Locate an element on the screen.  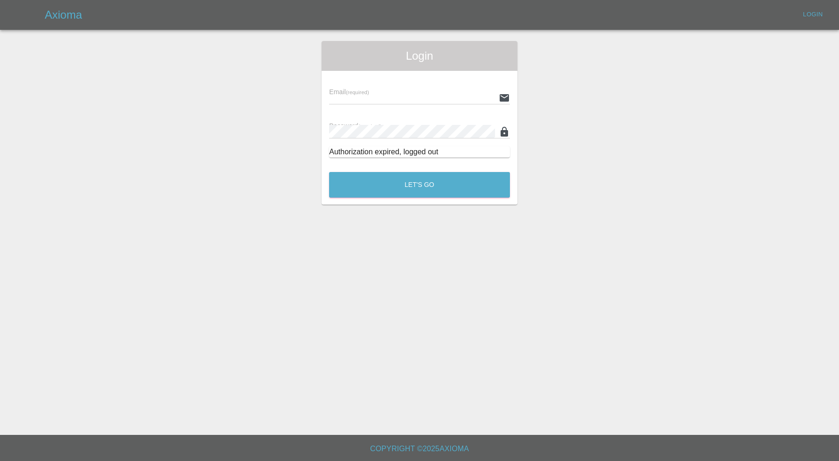
h6: Copyright © 2025 Axioma is located at coordinates (419, 449).